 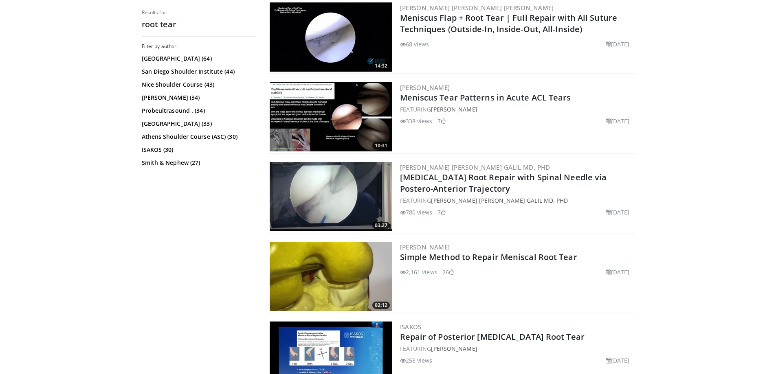 I want to click on img: a362fb8a-f59e-4437-a272-4bf476c7affd.300x170_q85_crop-smart_upscale.jpg, so click(x=331, y=197).